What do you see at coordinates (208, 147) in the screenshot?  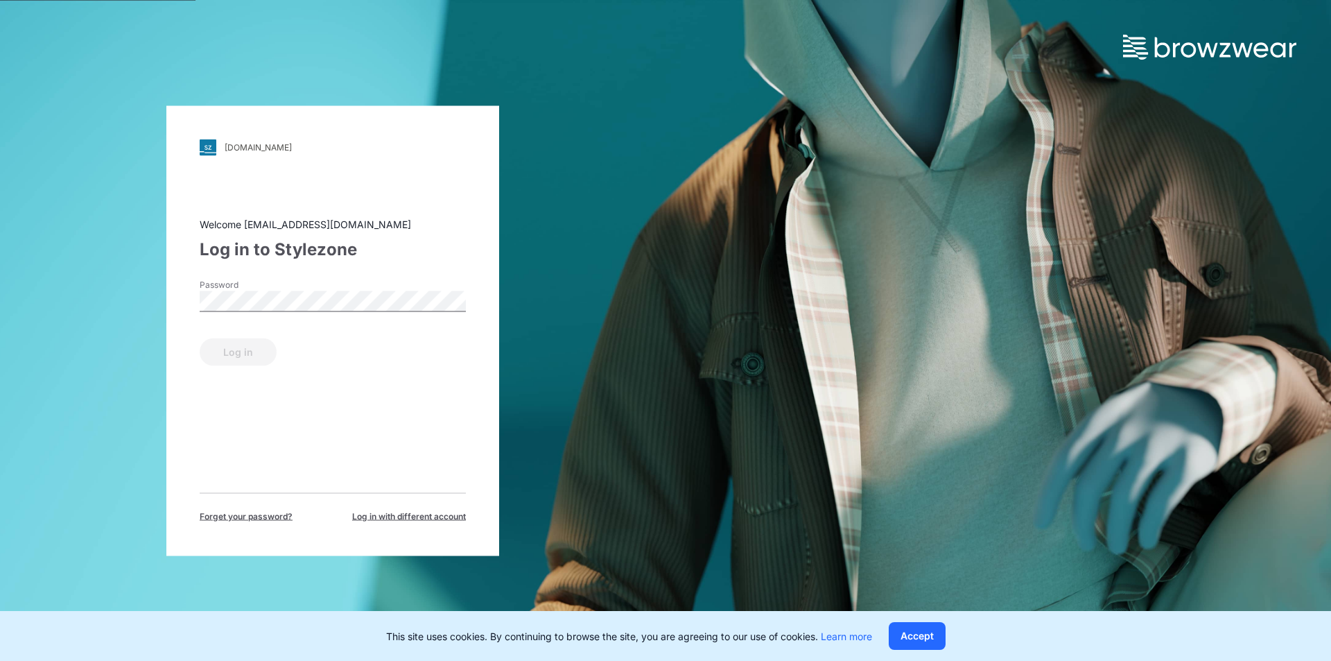 I see `img: svg+xml;base64,PHN2ZyB3aWR0aD0iMjgiIGhlaWdodD0iMjgiIHZpZXdCb3g9IjAgMCAyOCAyOCIgZmlsbD0ibm9uZSIgeG...` at bounding box center [208, 147].